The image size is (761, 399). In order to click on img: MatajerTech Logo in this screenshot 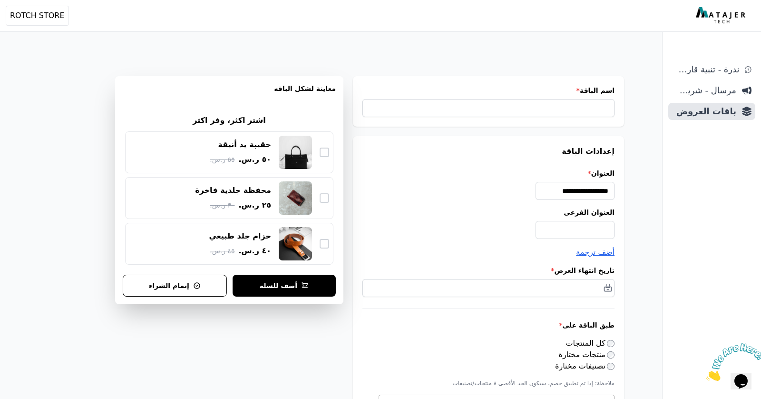, I will do `click(722, 16)`.